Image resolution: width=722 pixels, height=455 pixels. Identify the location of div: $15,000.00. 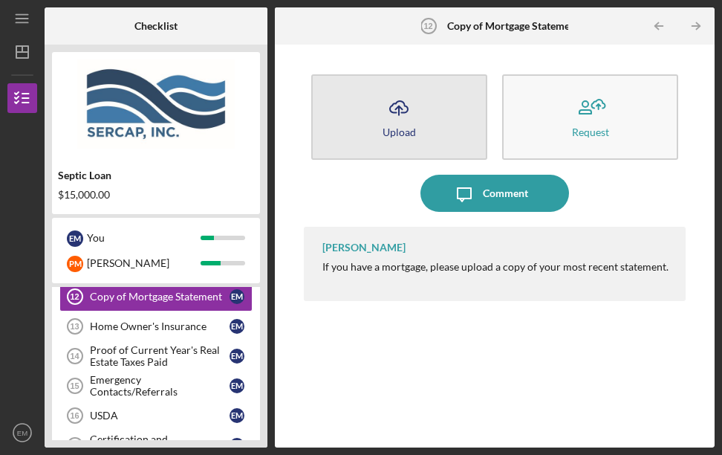
(156, 195).